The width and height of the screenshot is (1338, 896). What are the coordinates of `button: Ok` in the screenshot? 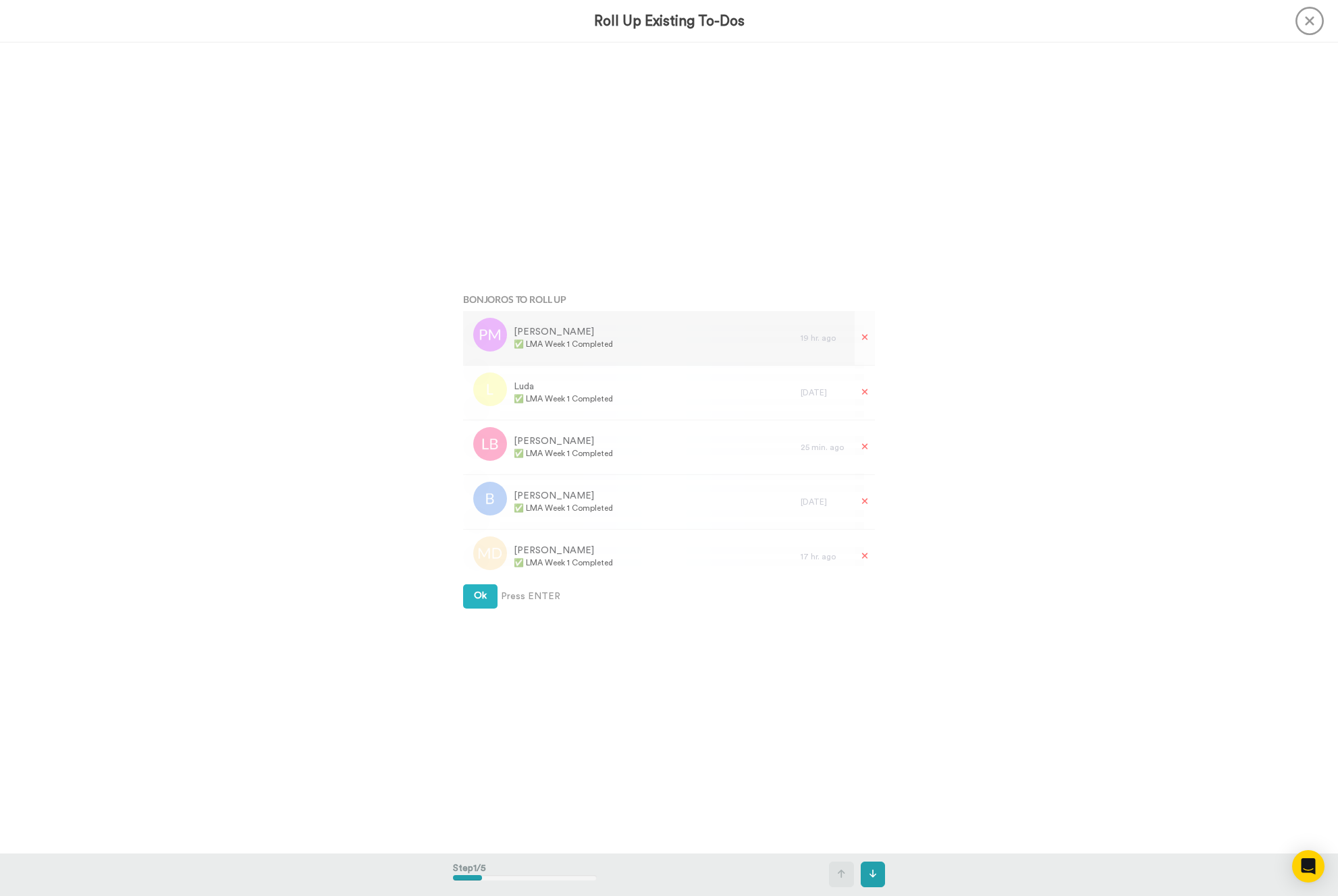 It's located at (480, 597).